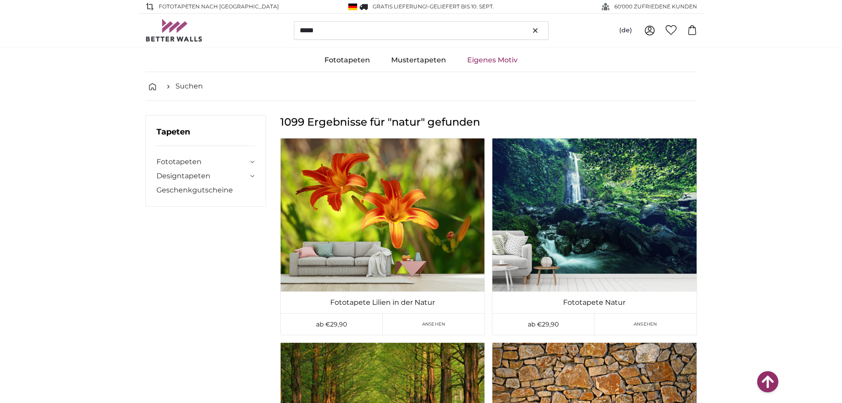 The width and height of the screenshot is (842, 403). I want to click on nav: breadcrumbs, so click(421, 86).